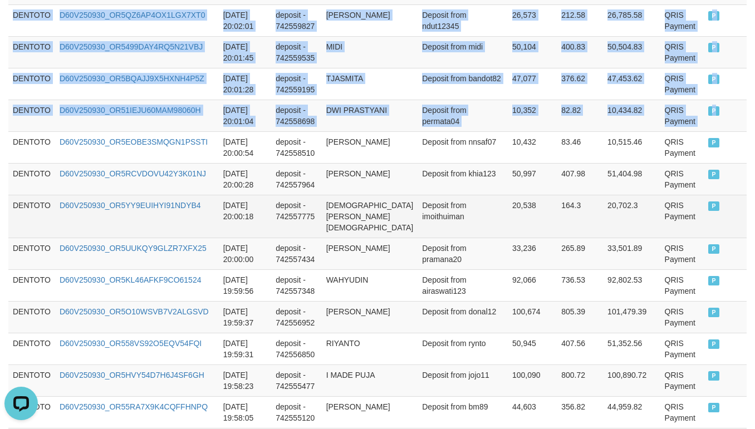 This screenshot has width=755, height=429. Describe the element at coordinates (134, 312) in the screenshot. I see `a: D60V250930_OR5O10WSVB7V2ALGSVD` at that location.